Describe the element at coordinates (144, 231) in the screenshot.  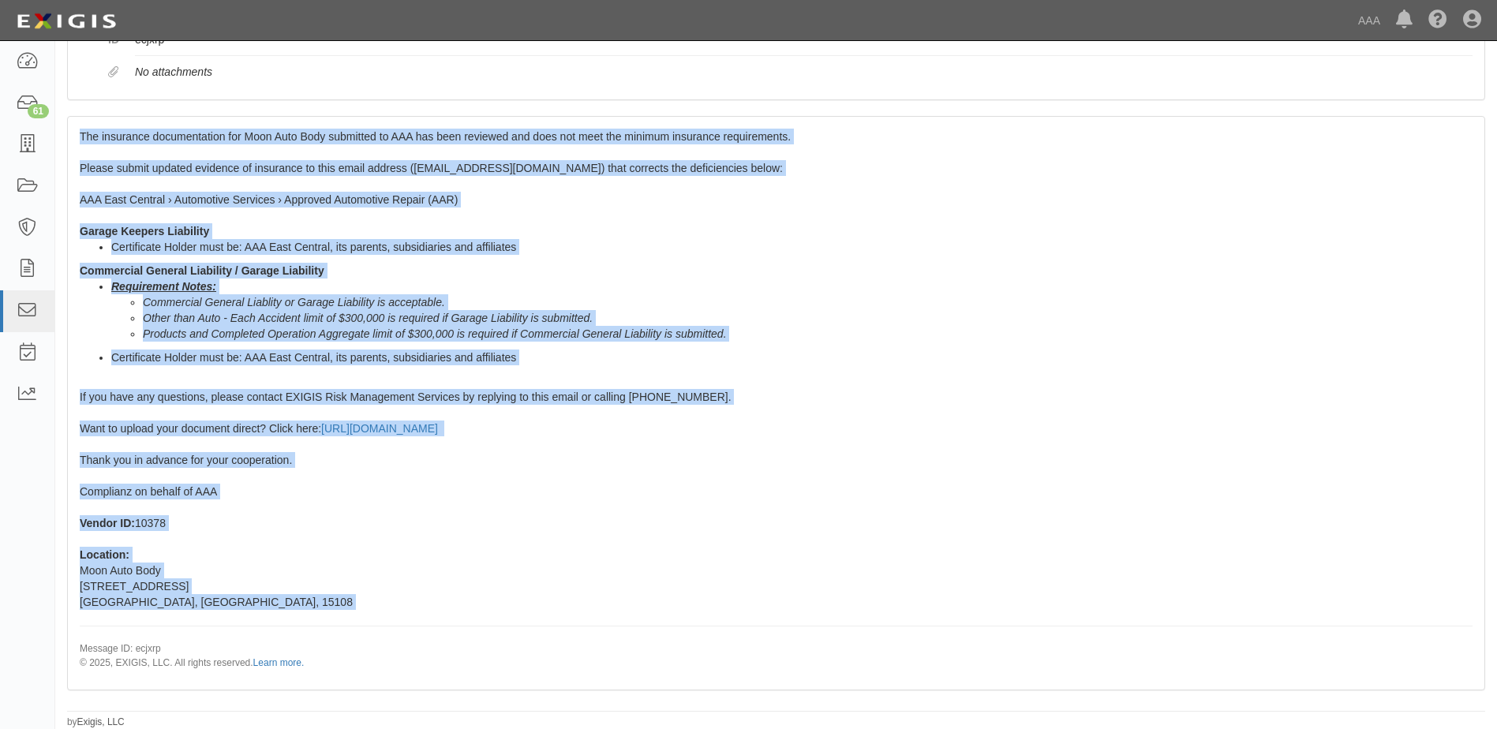
I see `strong: Garage Keepers Liability` at that location.